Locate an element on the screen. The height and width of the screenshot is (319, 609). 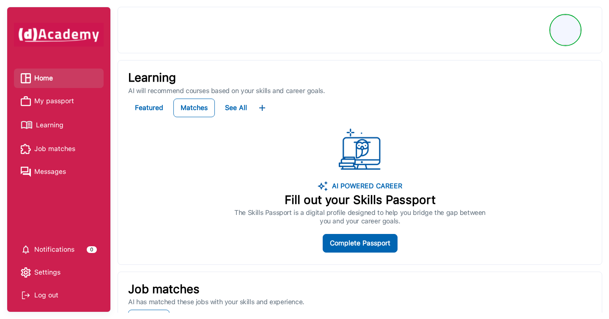
button: Matches is located at coordinates (194, 108).